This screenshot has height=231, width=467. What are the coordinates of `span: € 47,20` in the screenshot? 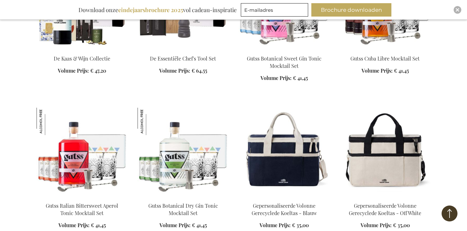 It's located at (98, 70).